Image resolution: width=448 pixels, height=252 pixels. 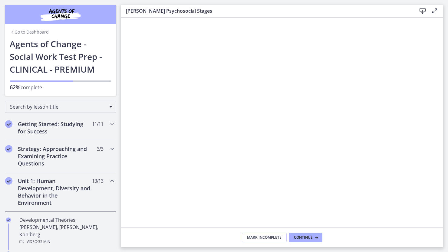 I want to click on h2: Getting Started: Studying for Success, so click(x=55, y=128).